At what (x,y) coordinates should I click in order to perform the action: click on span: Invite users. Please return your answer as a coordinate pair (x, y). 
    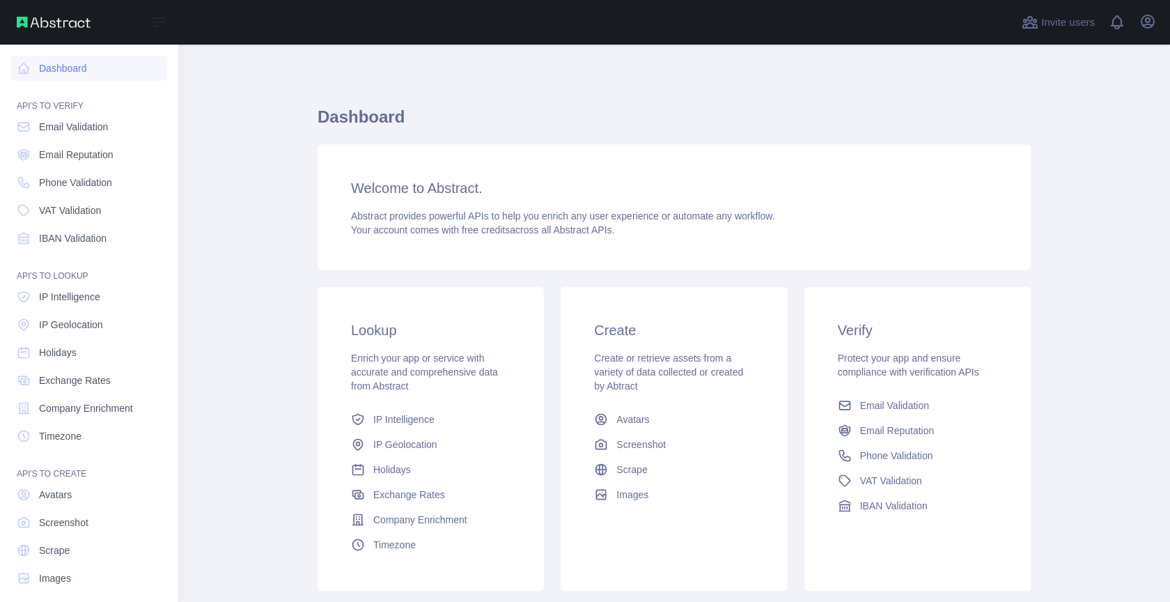
    Looking at the image, I should click on (1068, 22).